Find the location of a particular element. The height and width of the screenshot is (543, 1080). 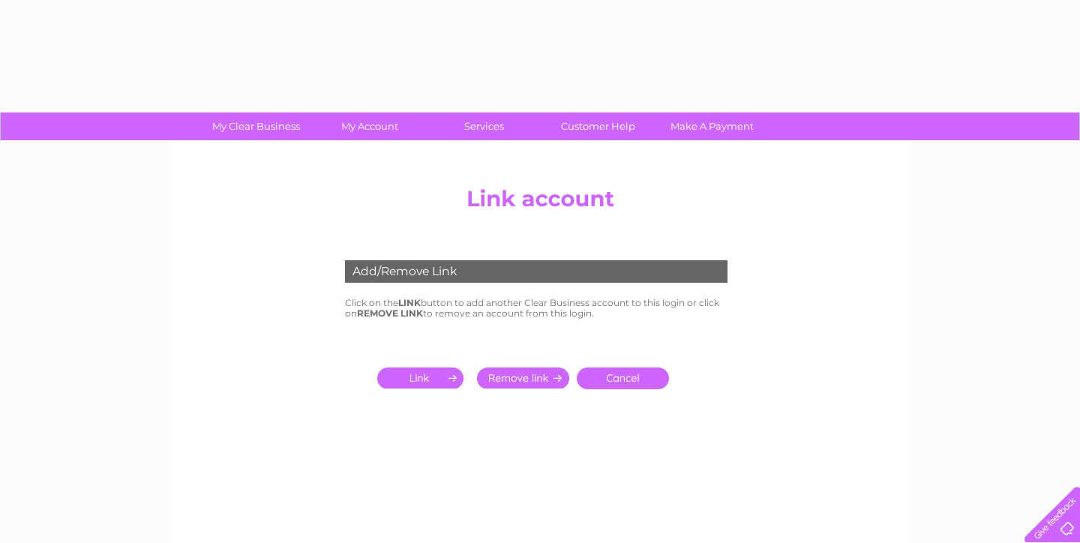

a: My Clear Business is located at coordinates (256, 126).